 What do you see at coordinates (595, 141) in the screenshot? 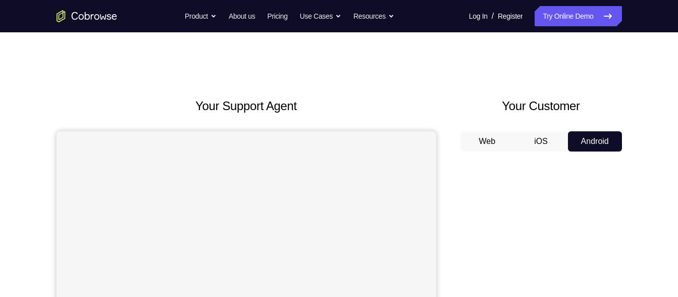
I see `button: Android` at bounding box center [595, 141].